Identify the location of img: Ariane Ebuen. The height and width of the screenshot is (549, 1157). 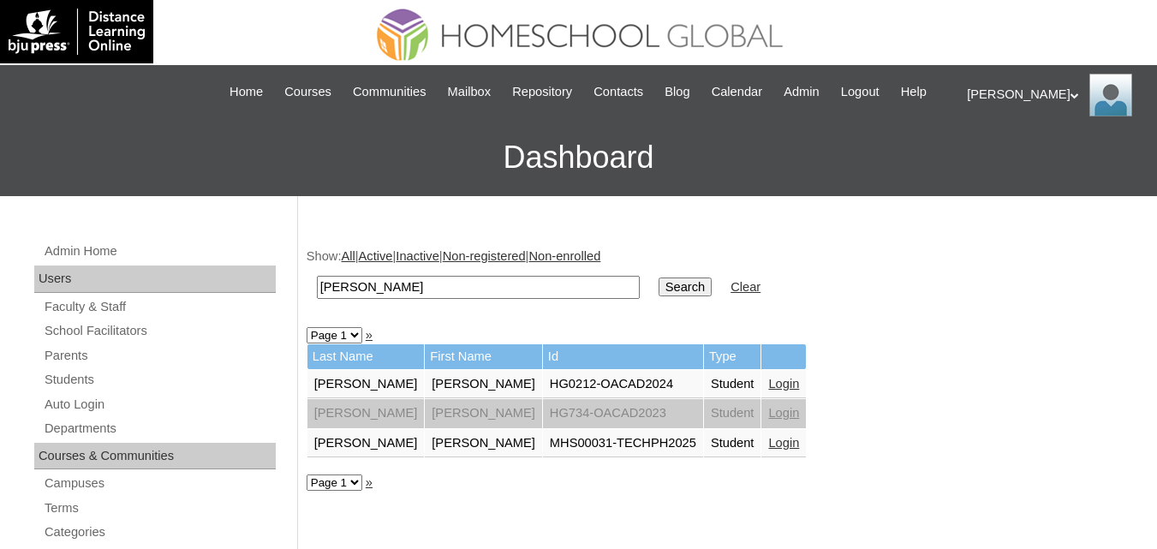
(1111, 95).